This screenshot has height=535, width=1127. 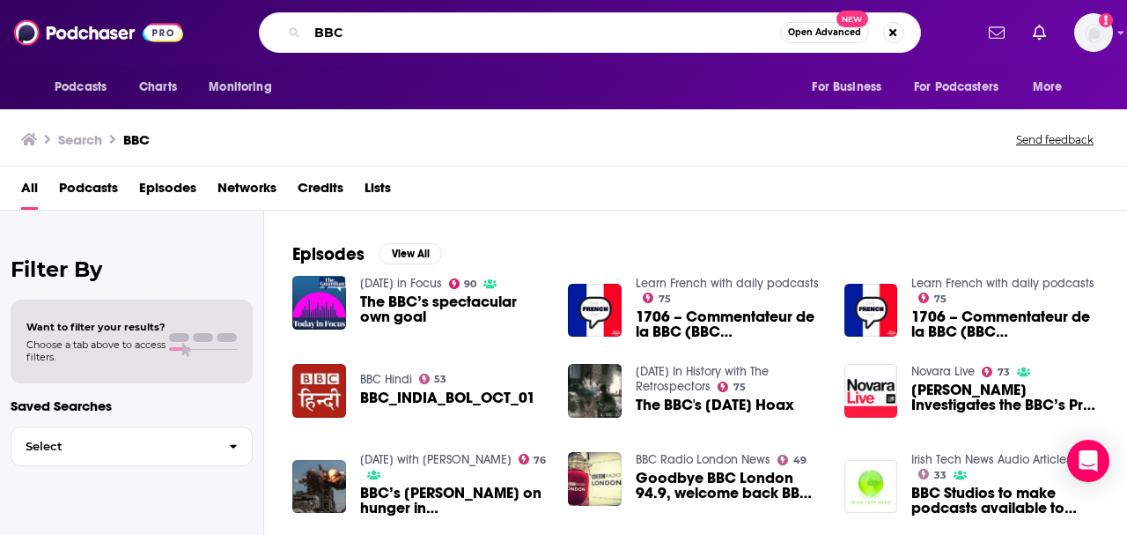 What do you see at coordinates (996, 372) in the screenshot?
I see `a: 73` at bounding box center [996, 372].